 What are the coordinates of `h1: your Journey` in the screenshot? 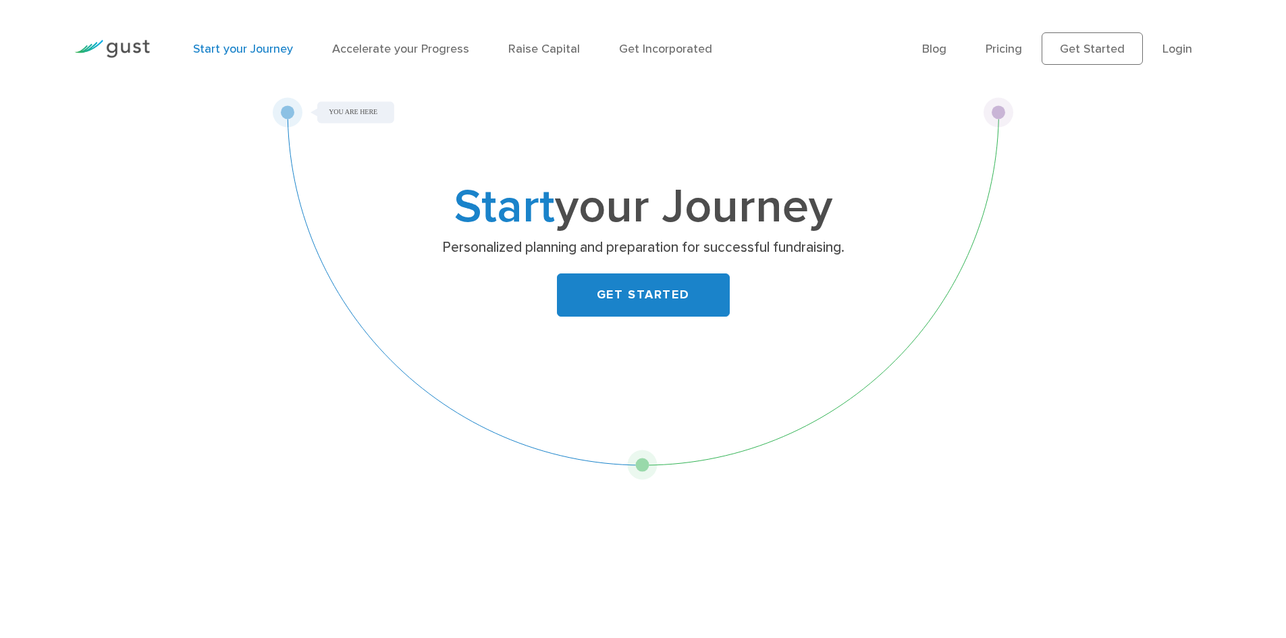 It's located at (643, 207).